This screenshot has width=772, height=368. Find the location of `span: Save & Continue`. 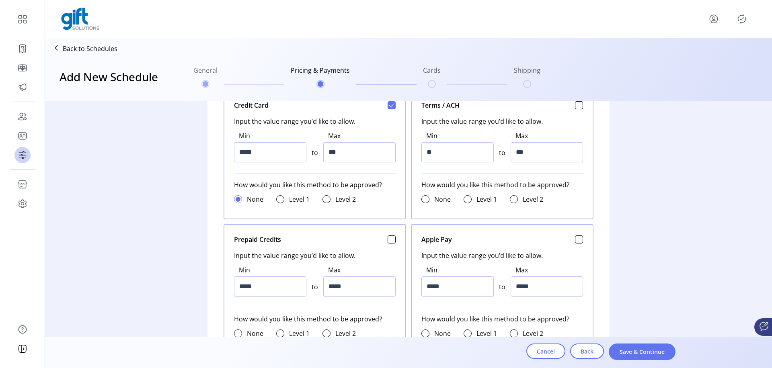

span: Save & Continue is located at coordinates (642, 352).